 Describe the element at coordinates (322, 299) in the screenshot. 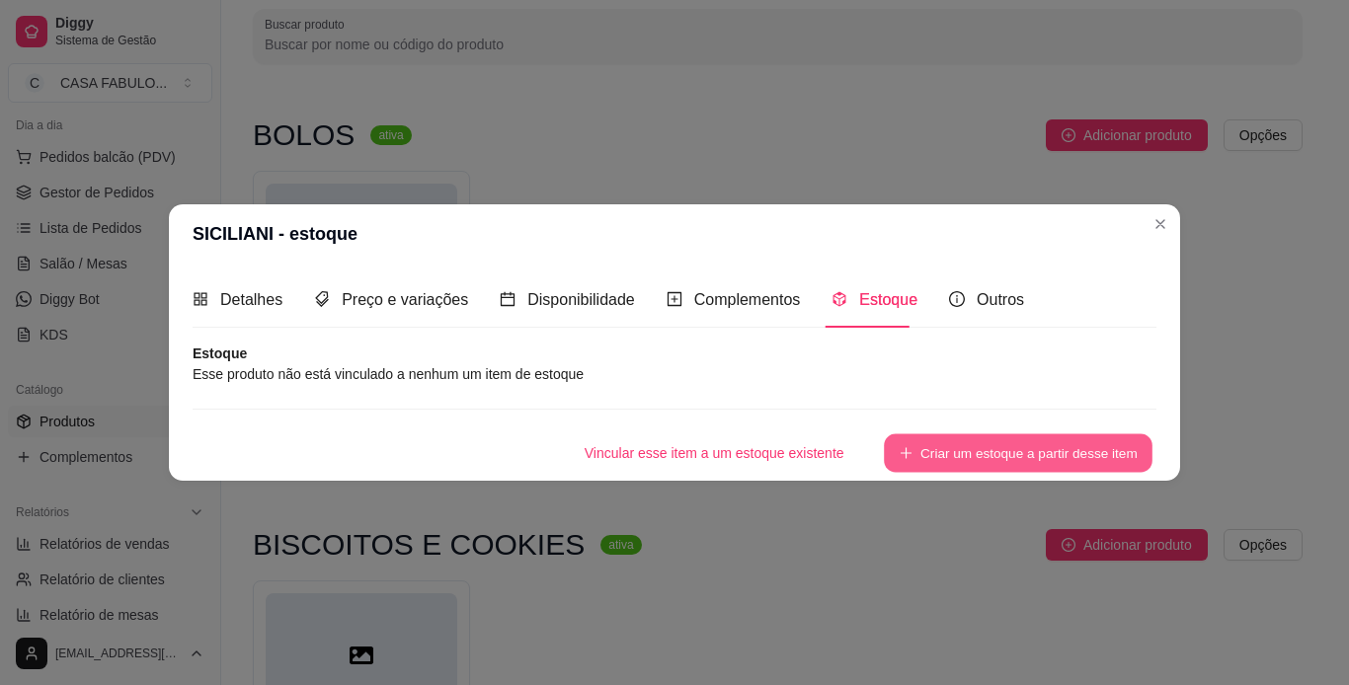

I see `span: tags` at that location.